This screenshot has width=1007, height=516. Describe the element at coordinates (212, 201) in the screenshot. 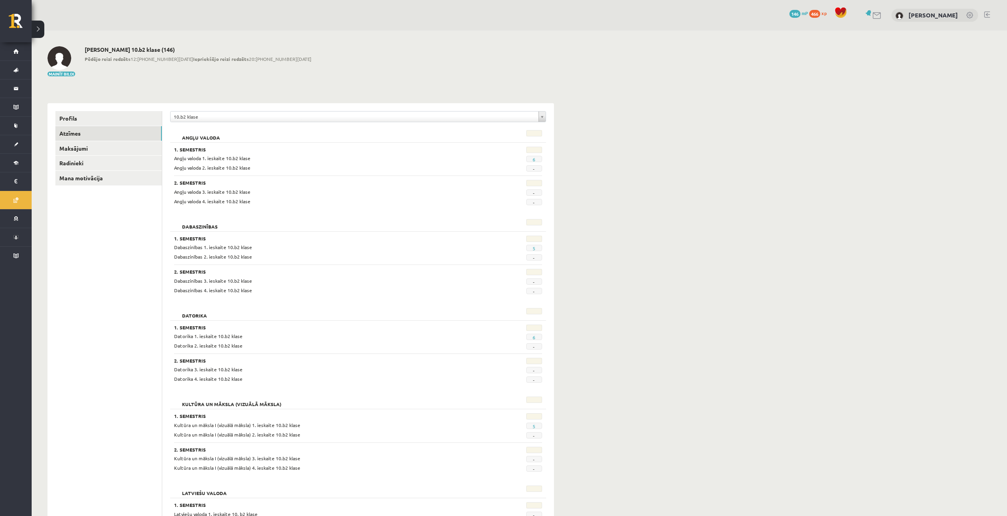

I see `span: Angļu valoda 4. ieskaite 10.b2 klase` at that location.